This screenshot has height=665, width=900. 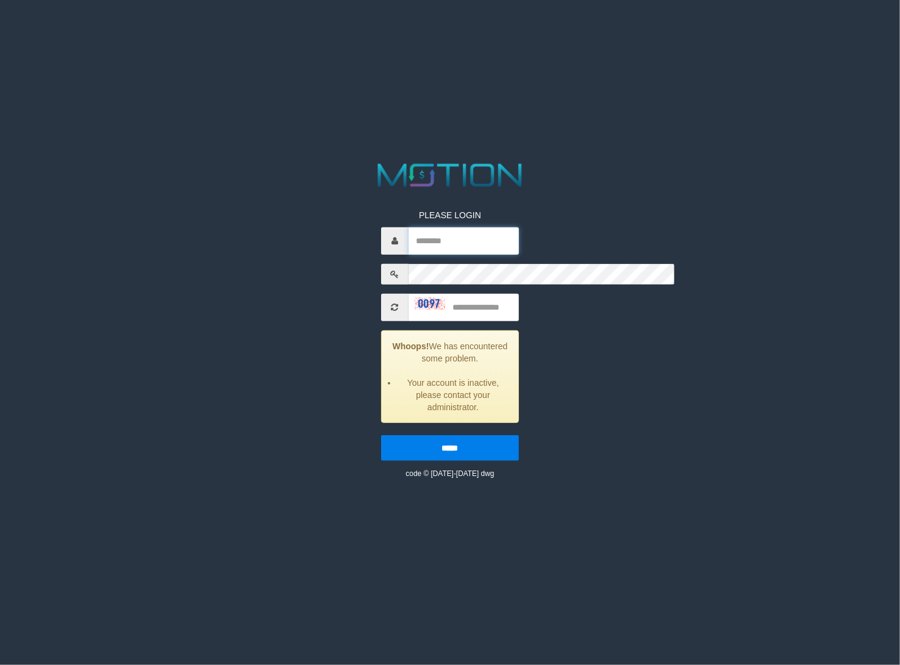 What do you see at coordinates (430, 304) in the screenshot?
I see `img: captcha` at bounding box center [430, 304].